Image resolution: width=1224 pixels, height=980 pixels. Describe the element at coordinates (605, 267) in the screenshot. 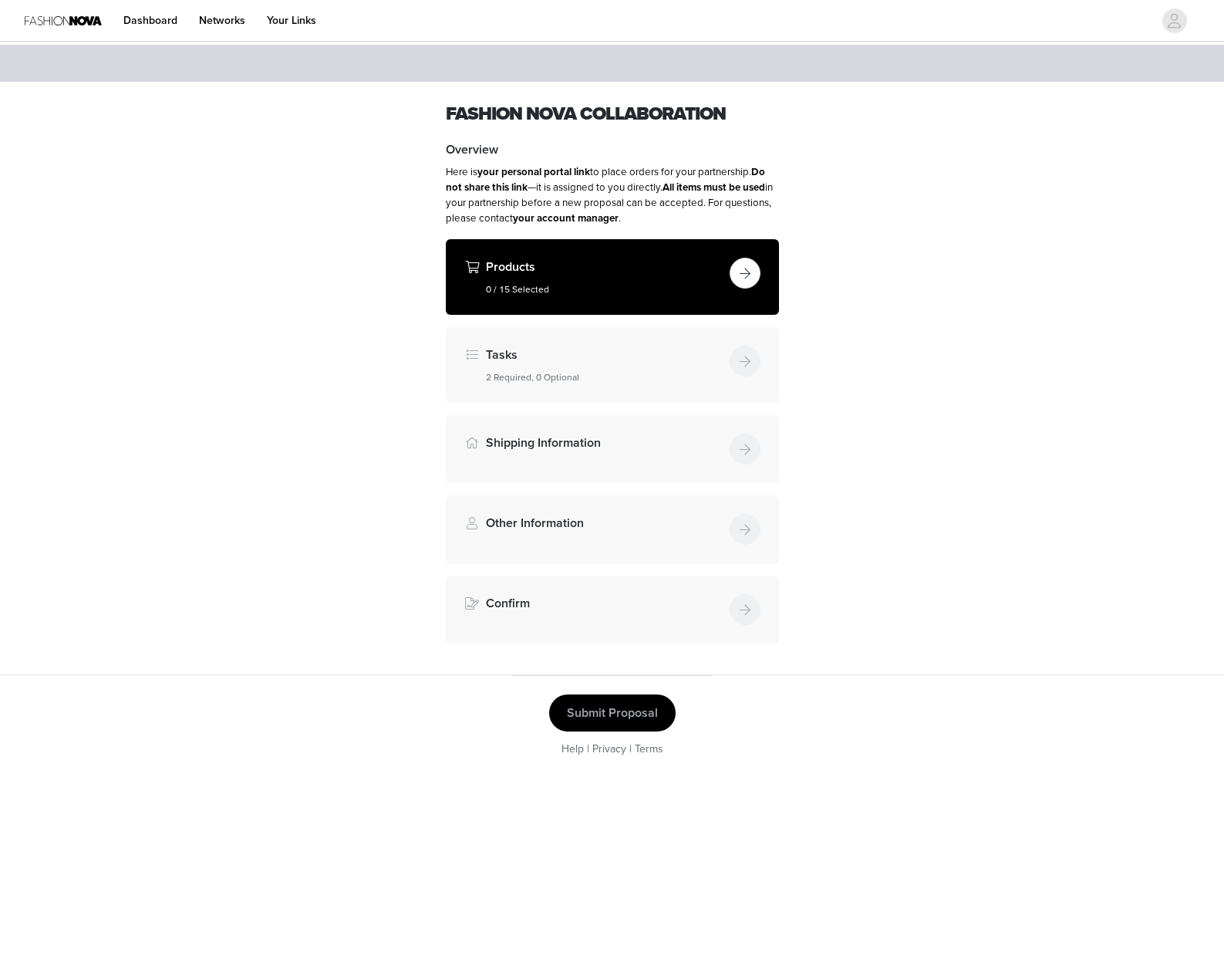

I see `h4: Products` at that location.